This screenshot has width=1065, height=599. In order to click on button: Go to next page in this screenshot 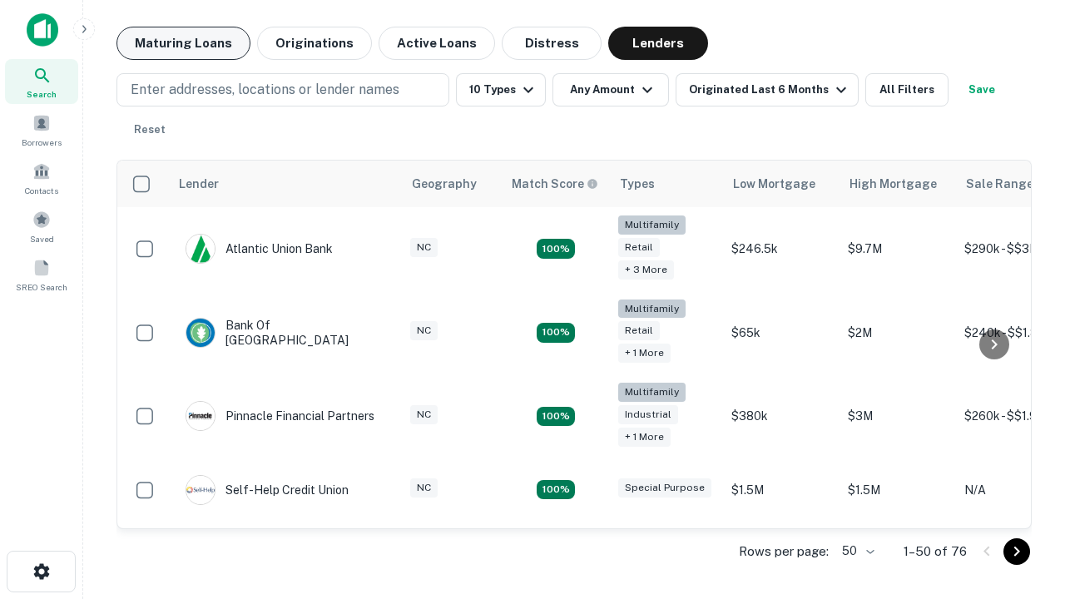, I will do `click(1017, 552)`.